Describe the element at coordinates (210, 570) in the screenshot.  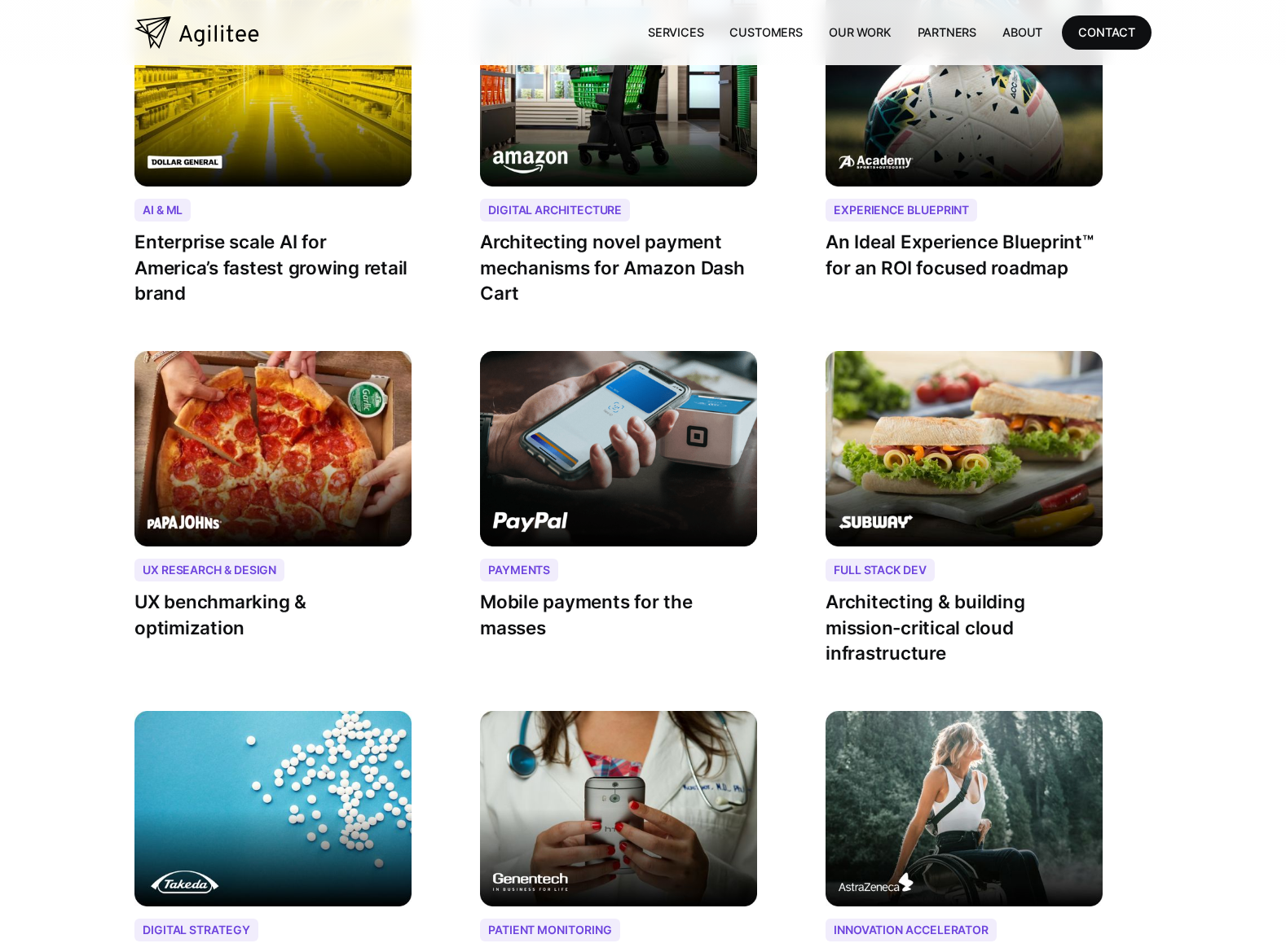
I see `div: UX Research & Design` at that location.